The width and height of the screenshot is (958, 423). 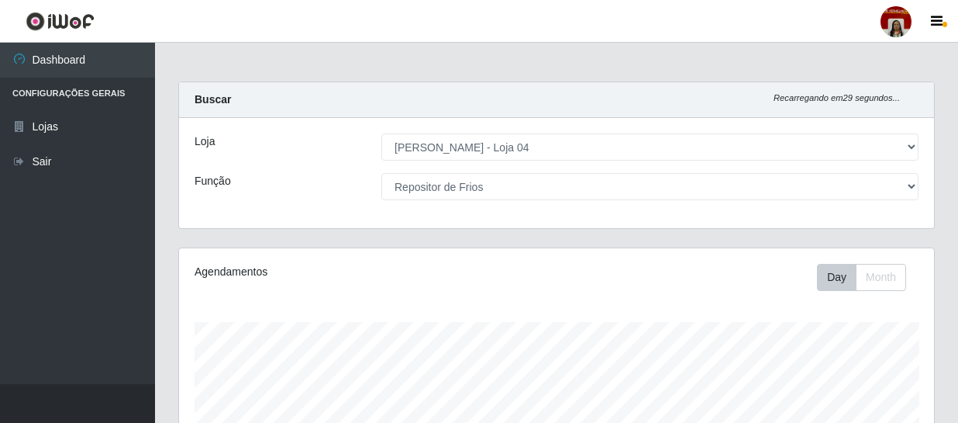 I want to click on button: Day, so click(x=837, y=277).